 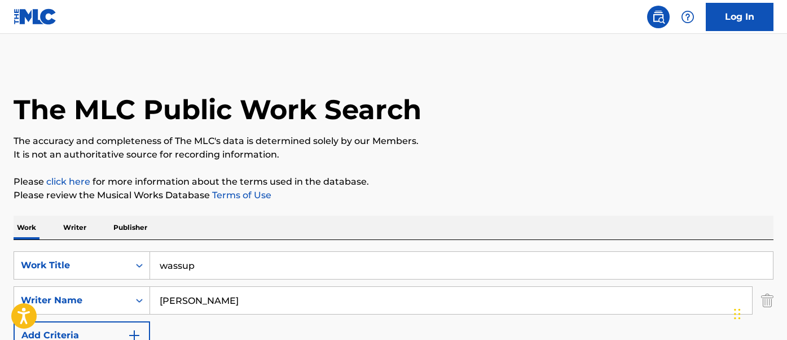 I want to click on div: Drag, so click(x=737, y=314).